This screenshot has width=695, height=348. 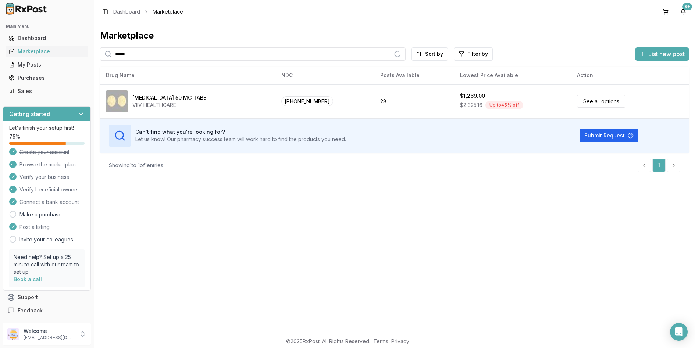 What do you see at coordinates (381, 341) in the screenshot?
I see `a: Terms` at bounding box center [381, 341].